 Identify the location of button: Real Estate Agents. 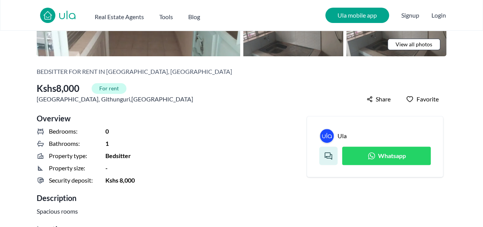
(119, 15).